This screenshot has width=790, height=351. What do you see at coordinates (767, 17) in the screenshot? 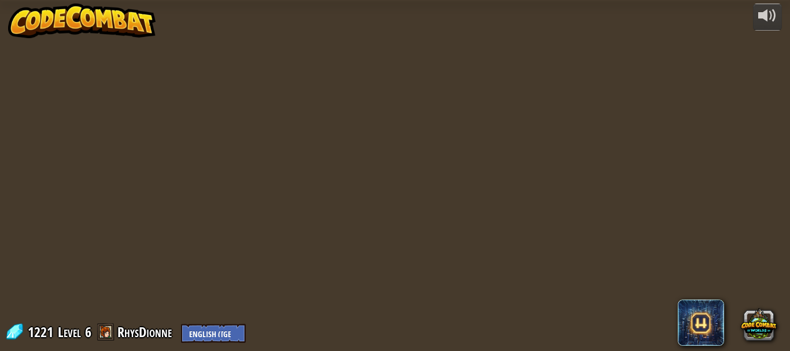
I see `button: Adjust volume` at bounding box center [767, 17].